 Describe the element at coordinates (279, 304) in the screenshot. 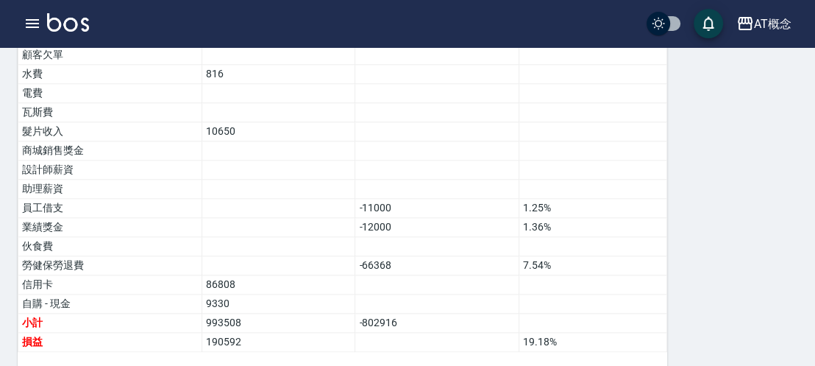

I see `td: 9330` at that location.